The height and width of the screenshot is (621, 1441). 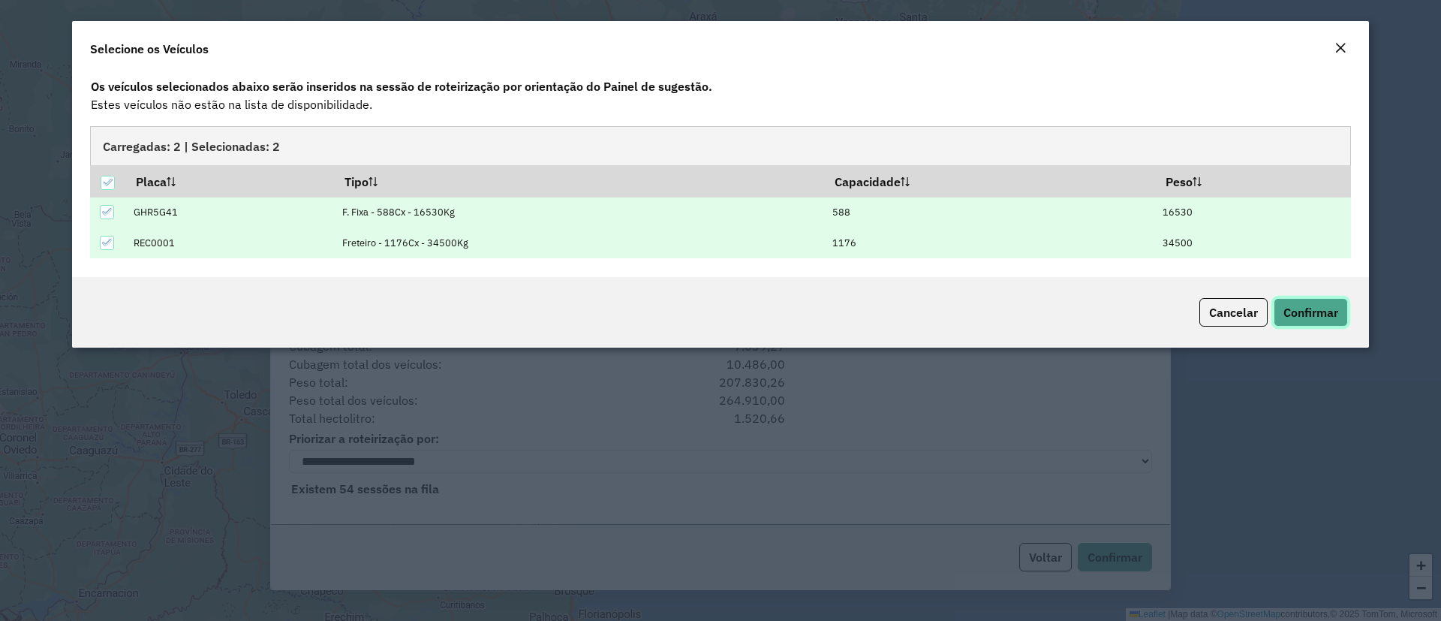 What do you see at coordinates (579, 242) in the screenshot?
I see `td: Freteiro - 1176Cx - 34500Kg` at bounding box center [579, 242].